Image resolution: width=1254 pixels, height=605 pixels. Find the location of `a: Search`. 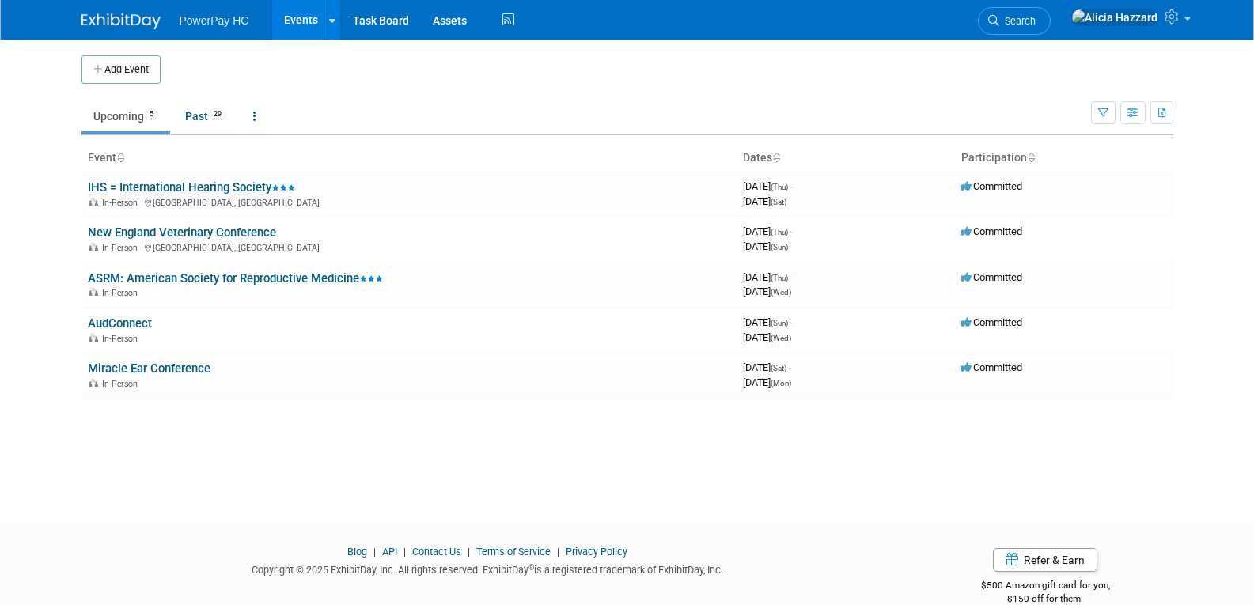

a: Search is located at coordinates (1014, 21).